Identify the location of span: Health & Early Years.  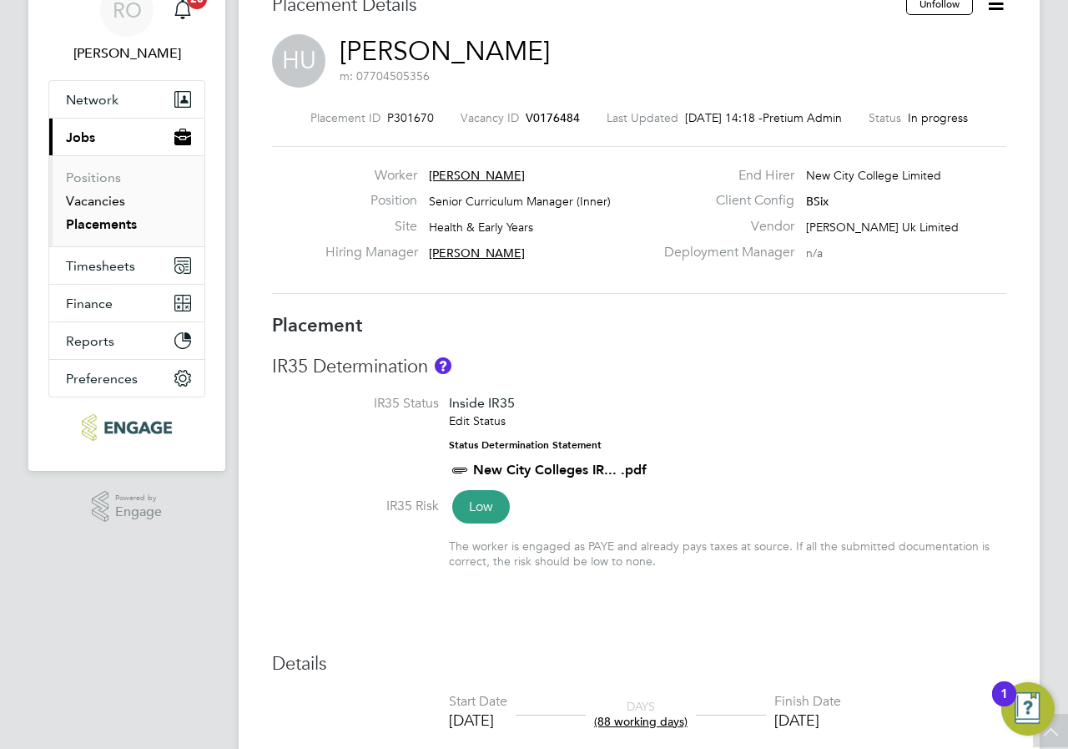
(481, 227).